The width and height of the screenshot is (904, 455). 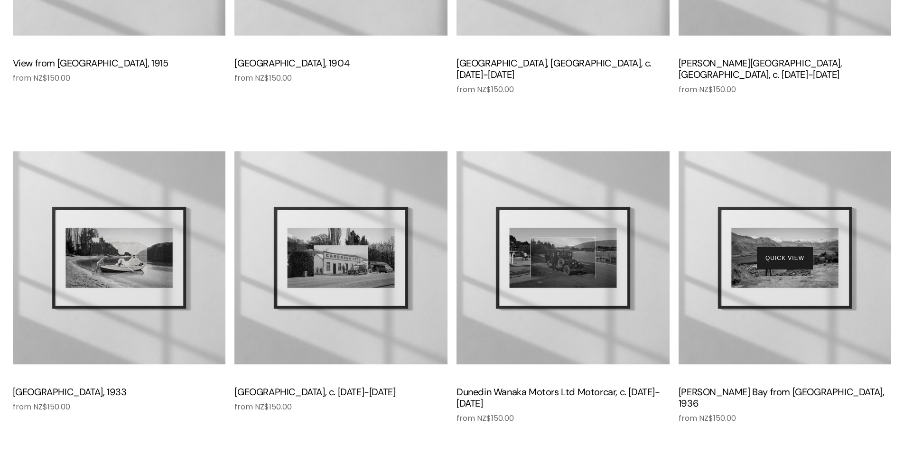 What do you see at coordinates (785, 258) in the screenshot?
I see `span: Quick View` at bounding box center [785, 258].